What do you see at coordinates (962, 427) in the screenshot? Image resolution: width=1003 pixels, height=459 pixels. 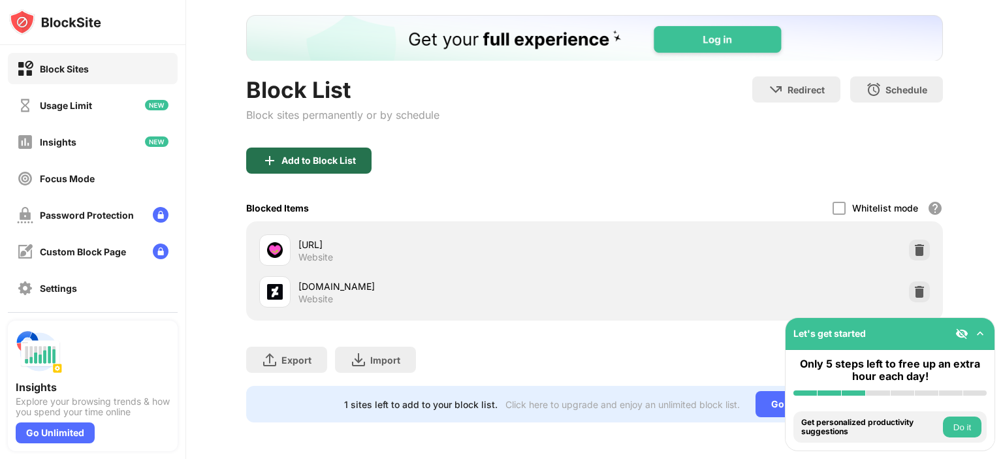 I see `button: Do it` at bounding box center [962, 427].